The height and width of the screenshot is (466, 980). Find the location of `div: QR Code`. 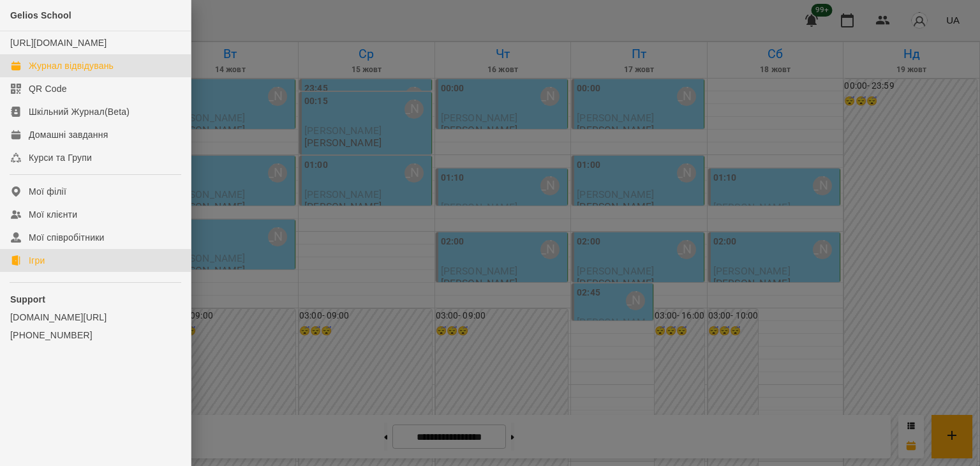

div: QR Code is located at coordinates (48, 89).